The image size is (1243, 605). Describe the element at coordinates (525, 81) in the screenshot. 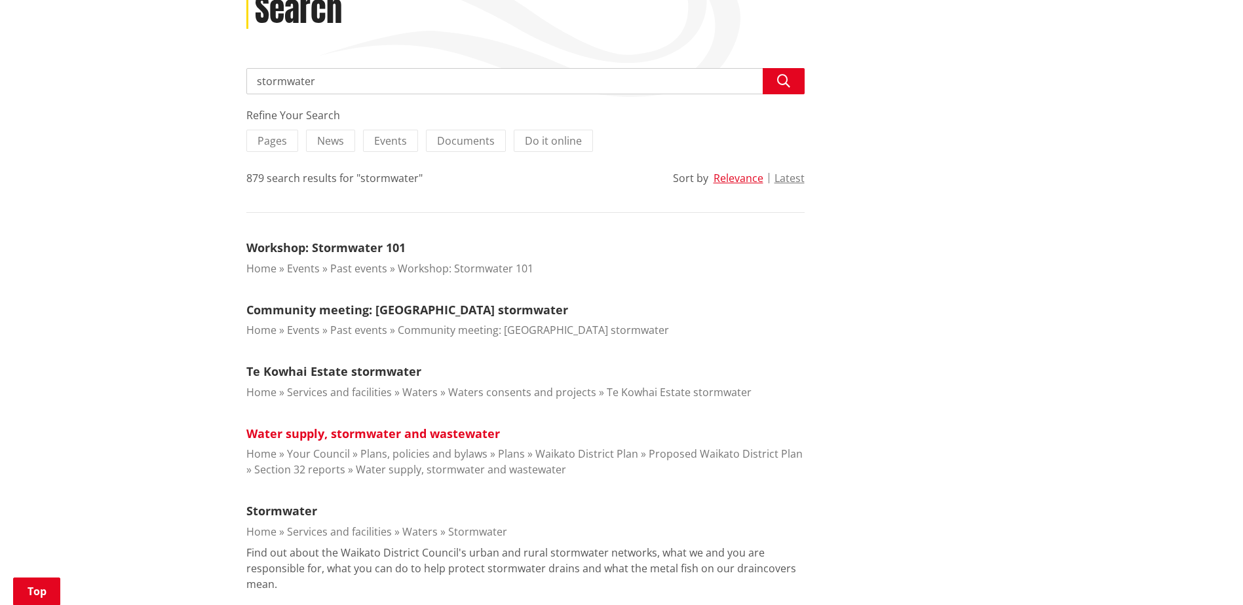

I see `input: Search input` at that location.